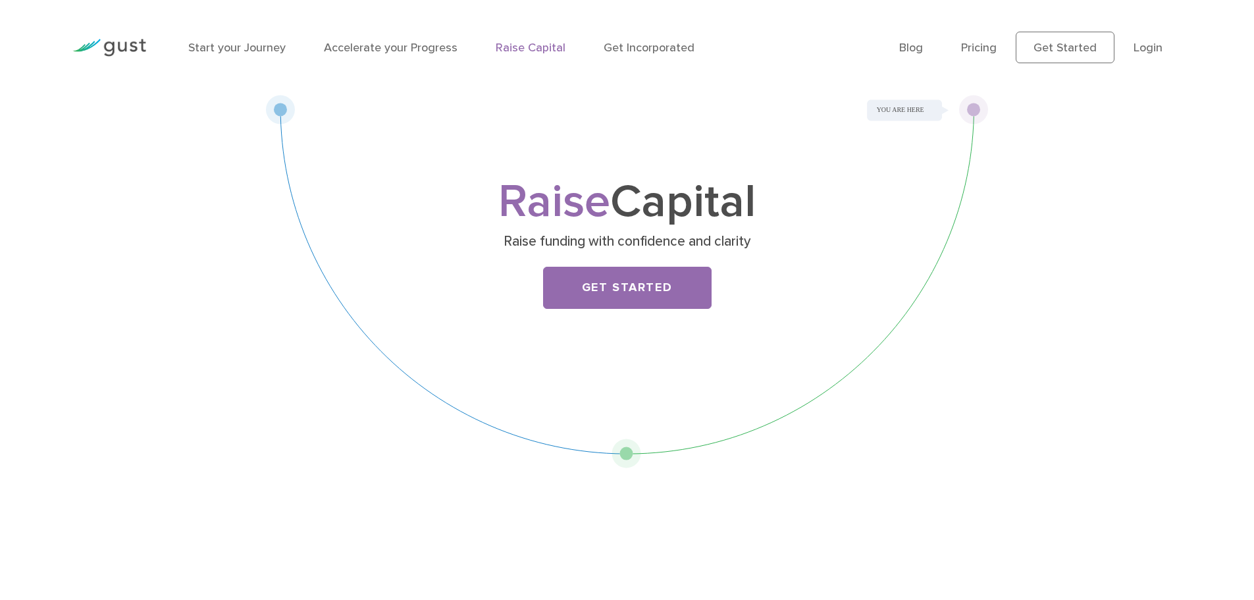 This screenshot has width=1254, height=600. I want to click on img: Gust Logo, so click(109, 47).